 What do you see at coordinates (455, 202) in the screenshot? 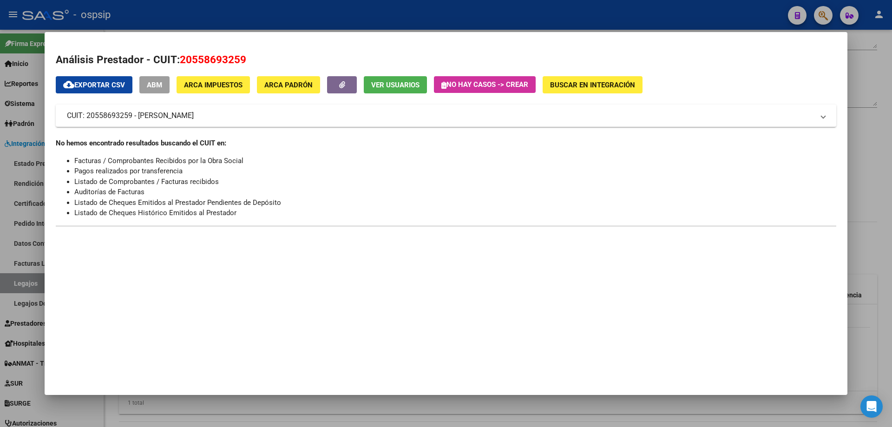
I see `li: Listado de Cheques Emitidos al Prestador Pendientes de Depósito` at bounding box center [455, 202].